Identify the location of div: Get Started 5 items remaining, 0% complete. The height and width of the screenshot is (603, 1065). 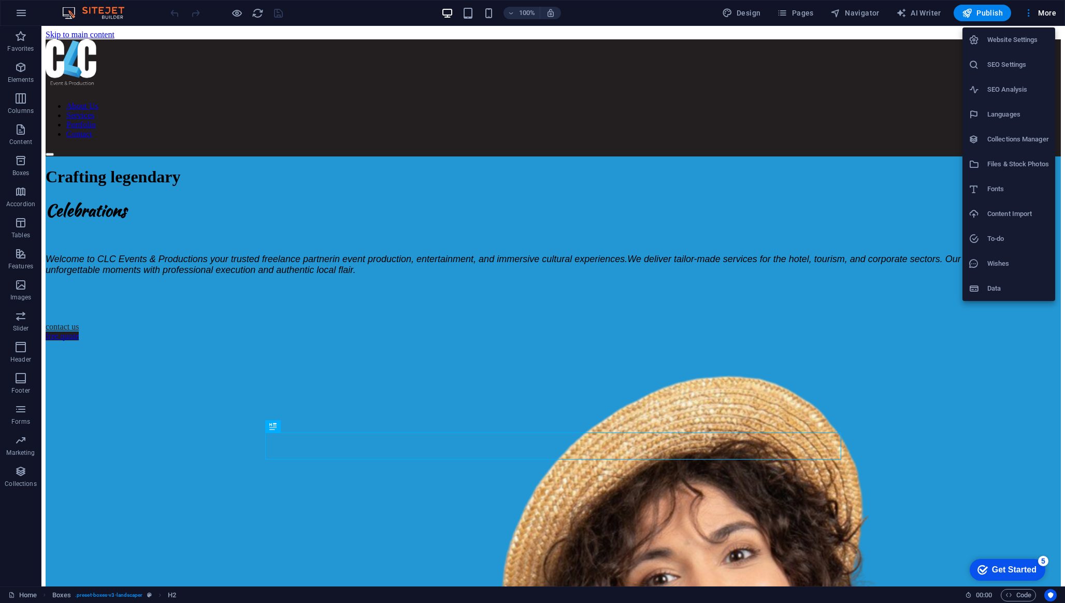
(46, 16).